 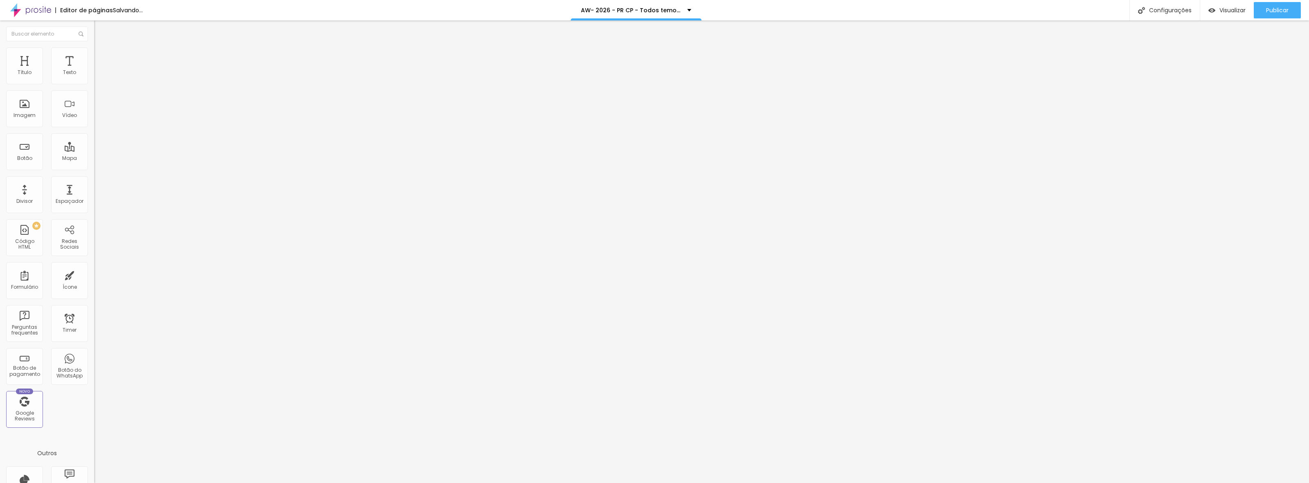 What do you see at coordinates (25, 201) in the screenshot?
I see `div: Divisor` at bounding box center [25, 201].